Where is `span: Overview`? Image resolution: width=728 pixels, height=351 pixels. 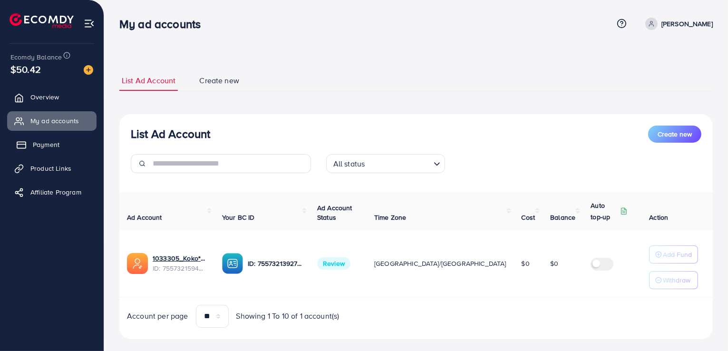 span: Overview is located at coordinates (45, 97).